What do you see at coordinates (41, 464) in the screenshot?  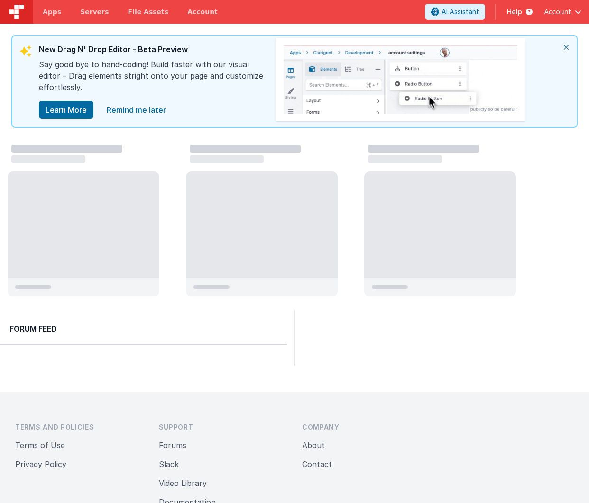 I see `a: Privacy Policy` at bounding box center [41, 464].